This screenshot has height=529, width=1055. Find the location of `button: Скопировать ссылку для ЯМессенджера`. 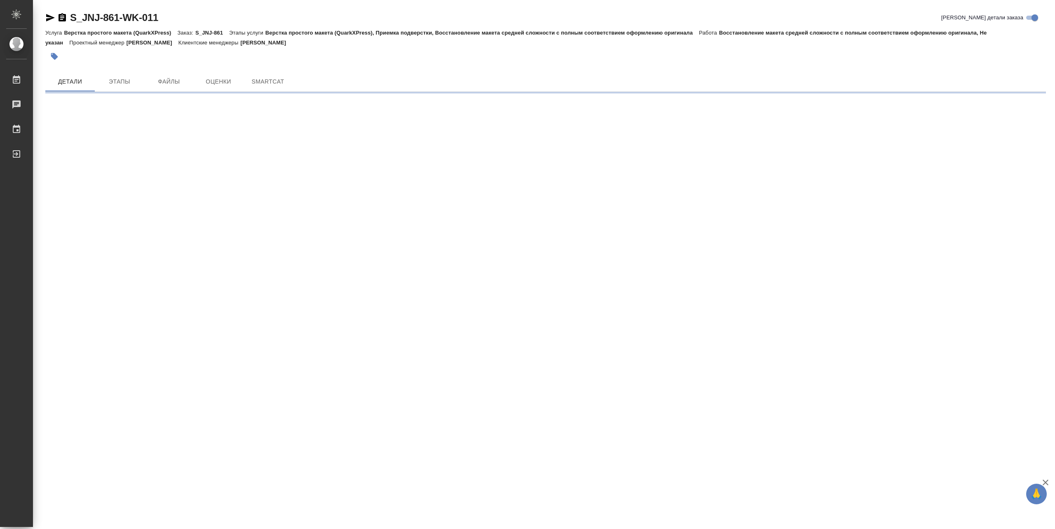

button: Скопировать ссылку для ЯМессенджера is located at coordinates (50, 18).